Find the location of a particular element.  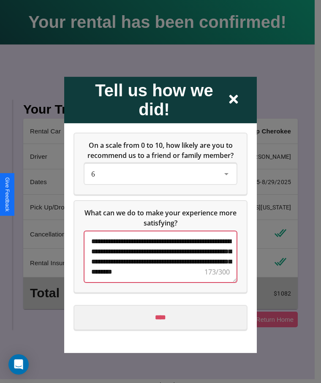

span: What can we do to make your experience more satisfying? is located at coordinates (161, 217).